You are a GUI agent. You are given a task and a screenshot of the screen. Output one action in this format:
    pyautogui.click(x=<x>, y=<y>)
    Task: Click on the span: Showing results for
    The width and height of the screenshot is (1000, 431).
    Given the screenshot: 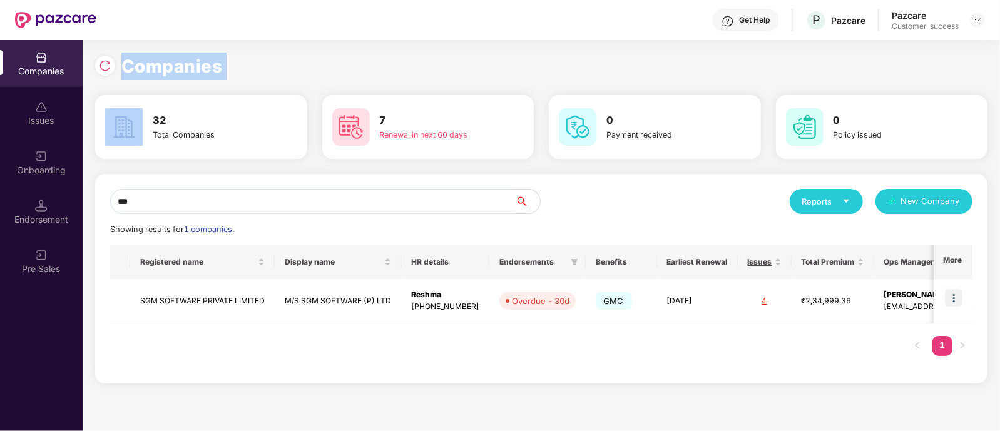 What is the action you would take?
    pyautogui.click(x=172, y=229)
    